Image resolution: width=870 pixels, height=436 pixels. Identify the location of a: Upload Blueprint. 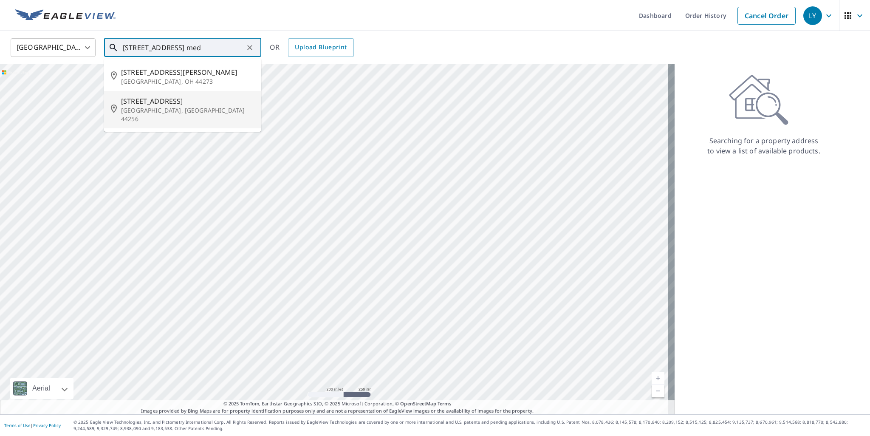
(321, 48).